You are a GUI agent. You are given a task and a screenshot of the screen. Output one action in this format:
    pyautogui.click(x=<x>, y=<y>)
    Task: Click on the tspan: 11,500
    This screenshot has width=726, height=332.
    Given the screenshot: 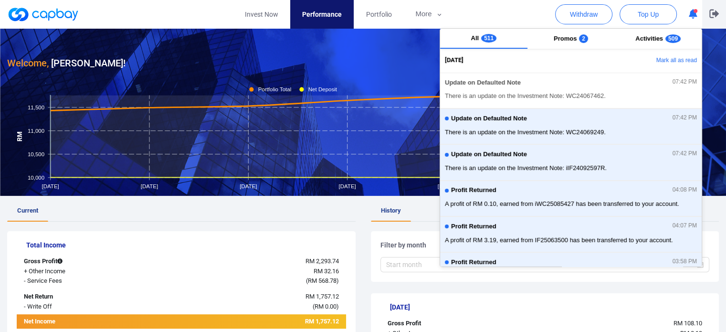 What is the action you would take?
    pyautogui.click(x=36, y=107)
    